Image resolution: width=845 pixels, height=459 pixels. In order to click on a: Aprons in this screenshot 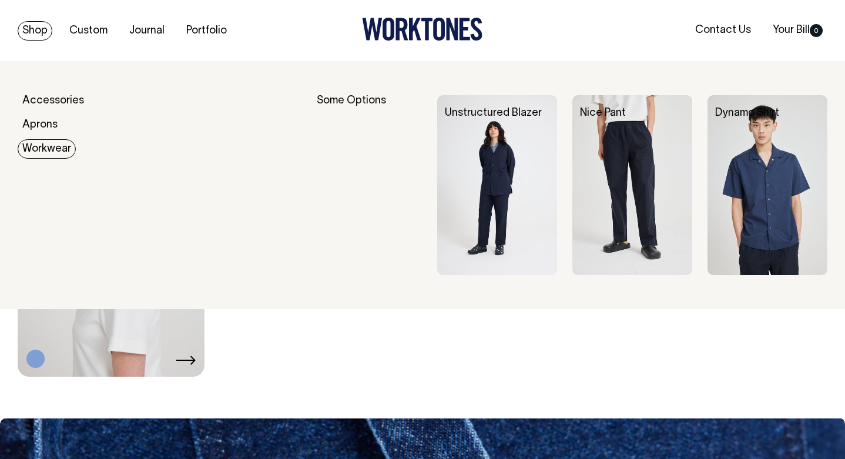, I will do `click(40, 125)`.